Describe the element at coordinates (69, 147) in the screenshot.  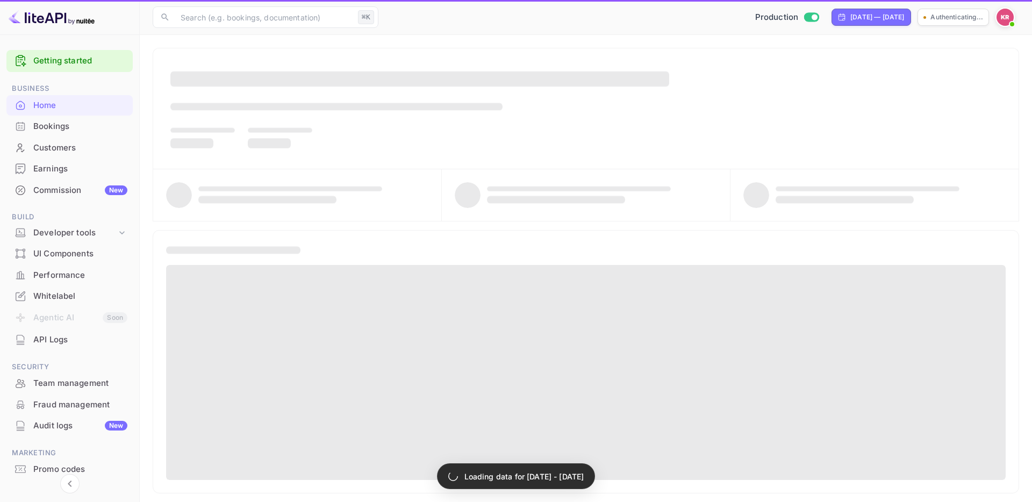
I see `a: Customers` at that location.